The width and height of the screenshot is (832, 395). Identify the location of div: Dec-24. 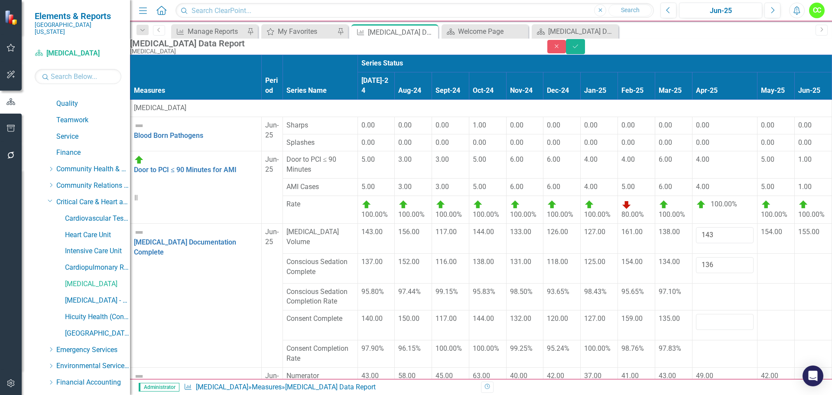
(562, 91).